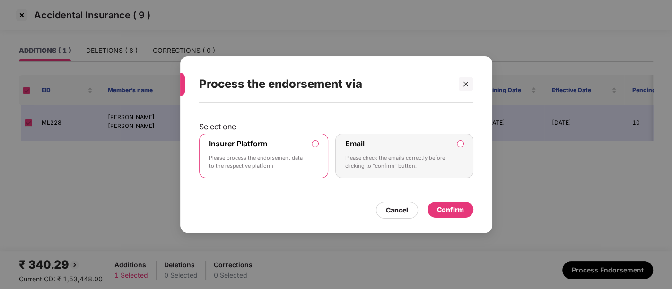  I want to click on label: Insurer Platform, so click(238, 144).